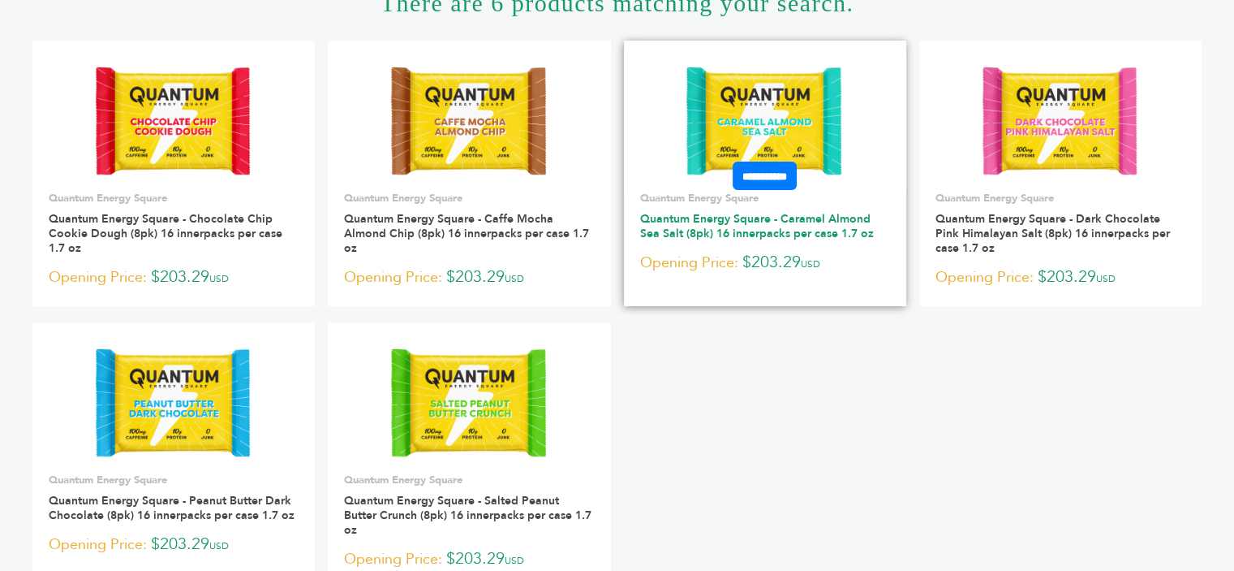  What do you see at coordinates (467, 233) in the screenshot?
I see `a: Quantum Energy Square - Caffe Mocha Almond Chip (8pk) 16 innerpacks per case 1.7 oz` at bounding box center [467, 233].